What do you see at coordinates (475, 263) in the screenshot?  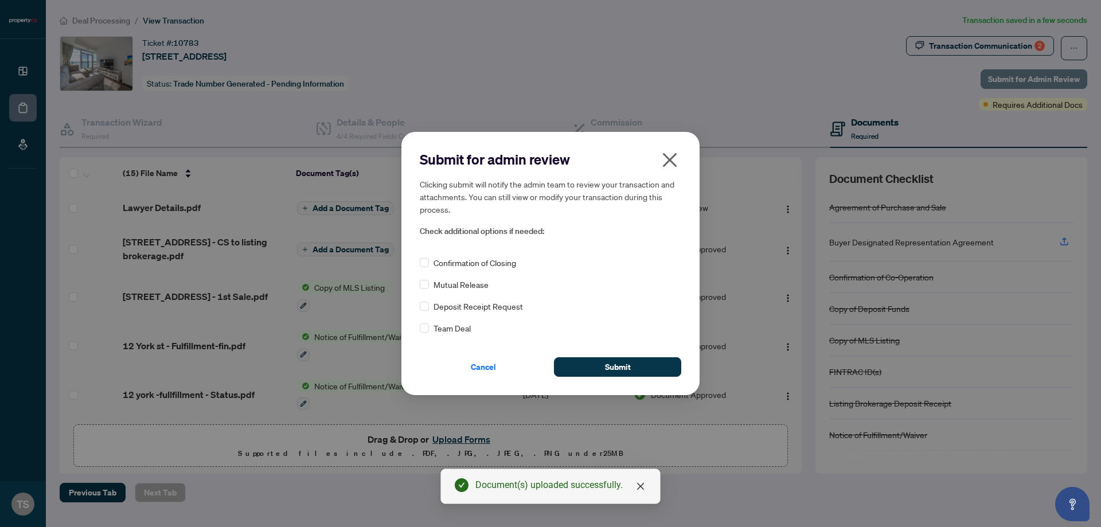 I see `span: Confirmation of Closing` at bounding box center [475, 263].